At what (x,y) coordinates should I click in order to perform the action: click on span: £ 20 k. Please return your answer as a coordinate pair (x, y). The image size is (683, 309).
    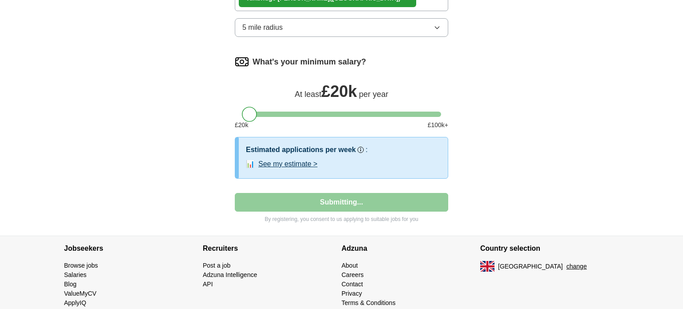
    Looking at the image, I should click on (241, 125).